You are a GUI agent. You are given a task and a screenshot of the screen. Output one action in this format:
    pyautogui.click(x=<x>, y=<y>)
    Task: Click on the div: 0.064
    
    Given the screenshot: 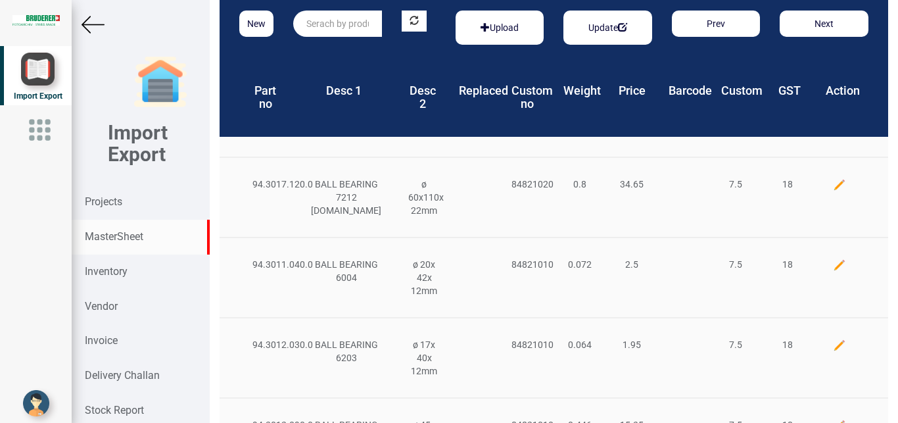 What is the action you would take?
    pyautogui.click(x=579, y=344)
    